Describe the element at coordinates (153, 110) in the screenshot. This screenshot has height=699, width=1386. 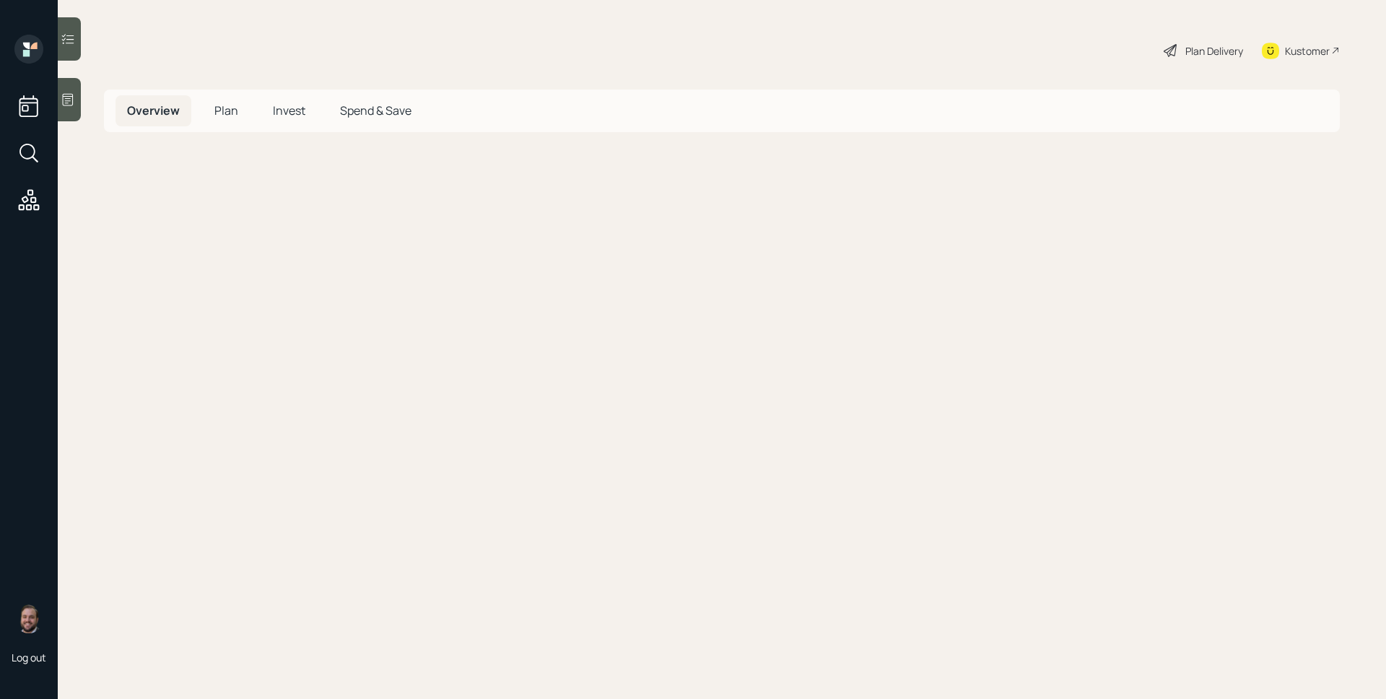
I see `span: Overview` at that location.